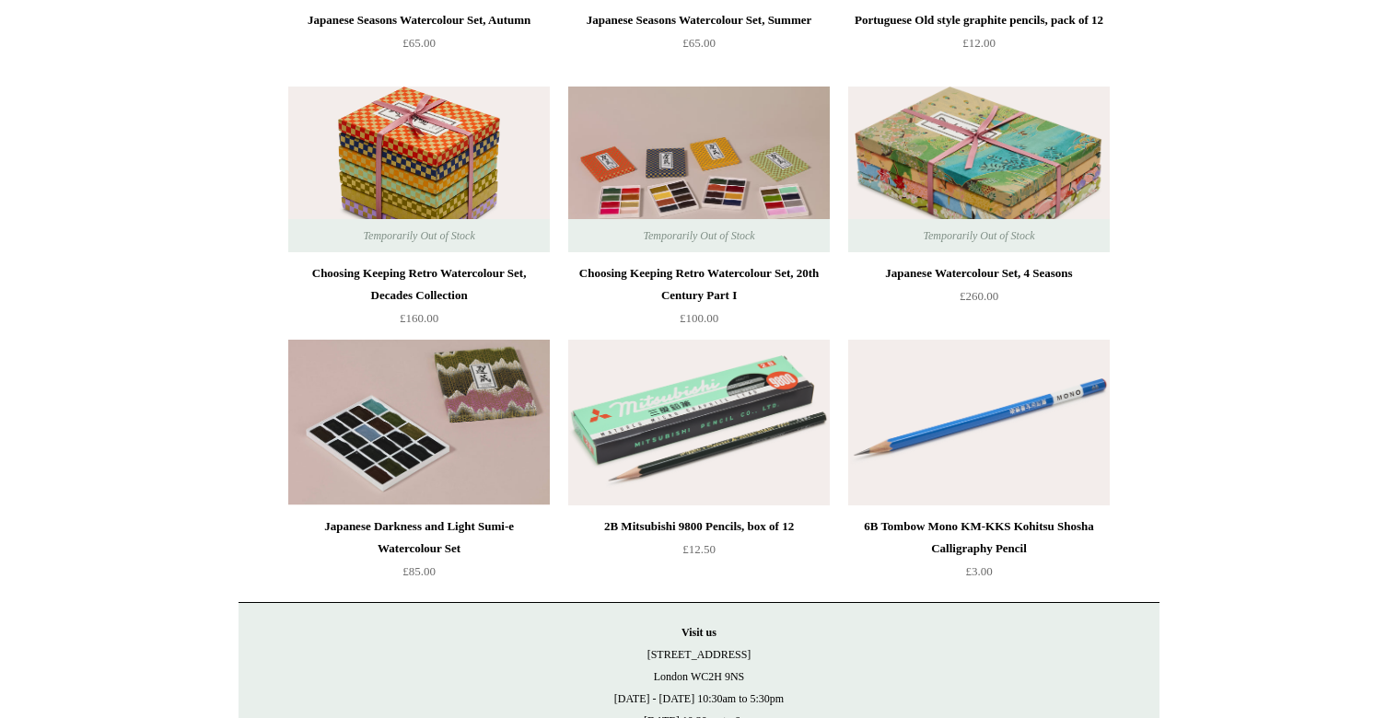 This screenshot has width=1398, height=718. I want to click on a: Japanese Watercolour Set, 4 Seasons Japanese Watercolour Set, 4 Seasons Temporarily Out of Stock, so click(979, 169).